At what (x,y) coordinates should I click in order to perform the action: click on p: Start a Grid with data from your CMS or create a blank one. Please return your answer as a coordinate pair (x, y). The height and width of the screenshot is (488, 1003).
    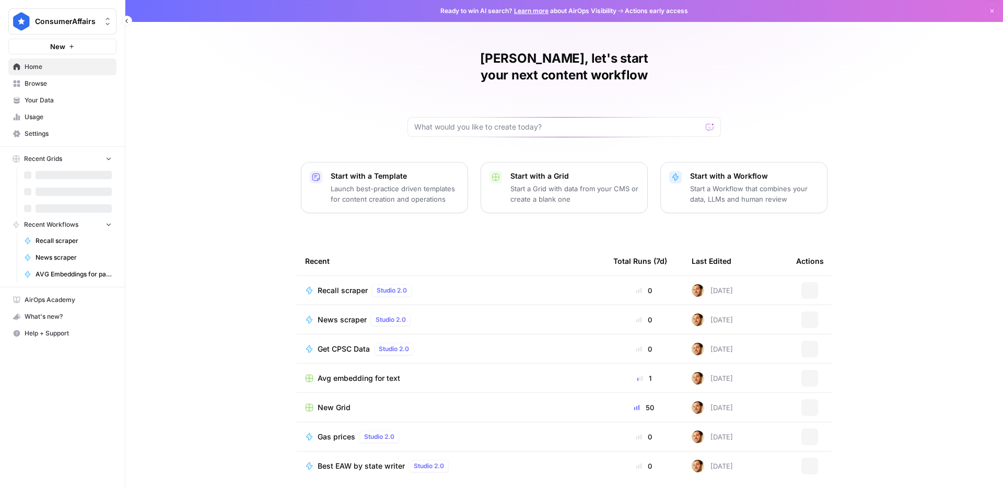
    Looking at the image, I should click on (575, 194).